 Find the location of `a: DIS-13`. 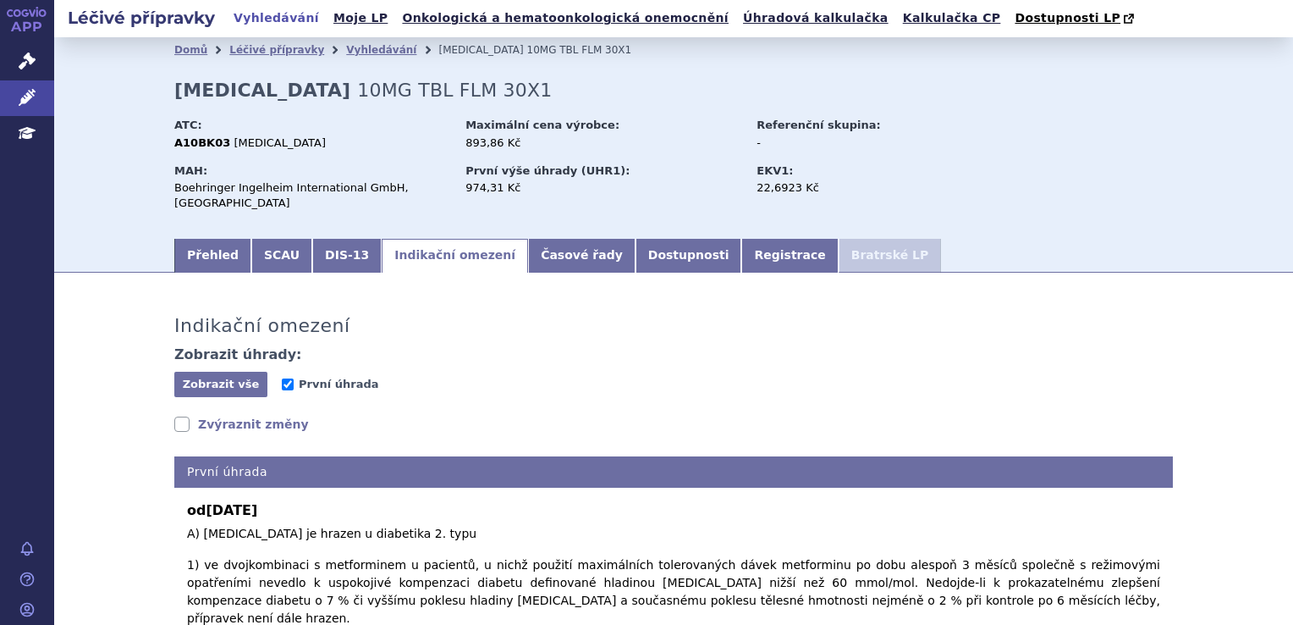

a: DIS-13 is located at coordinates (347, 256).